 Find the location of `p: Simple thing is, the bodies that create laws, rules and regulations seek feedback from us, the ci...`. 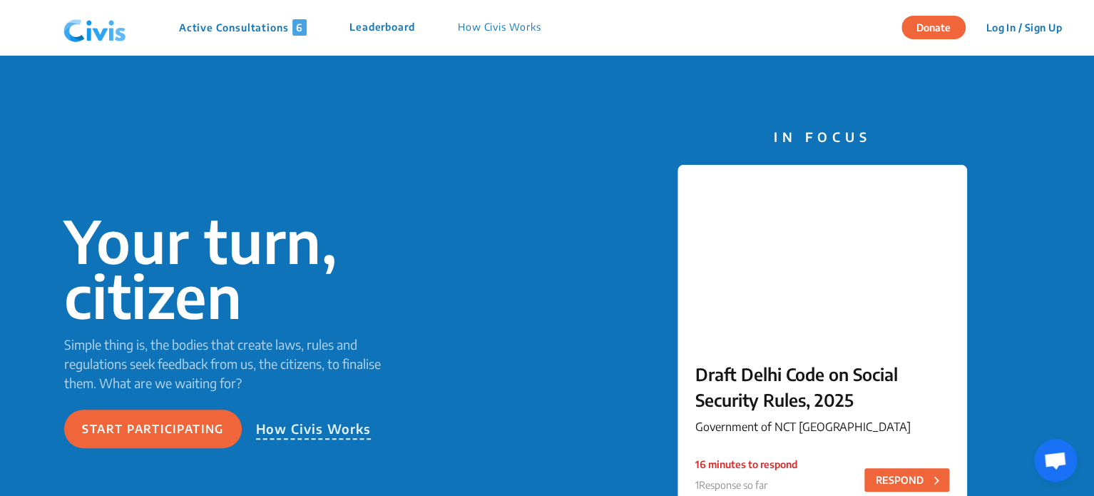

p: Simple thing is, the bodies that create laws, rules and regulations seek feedback from us, the ci... is located at coordinates (233, 363).